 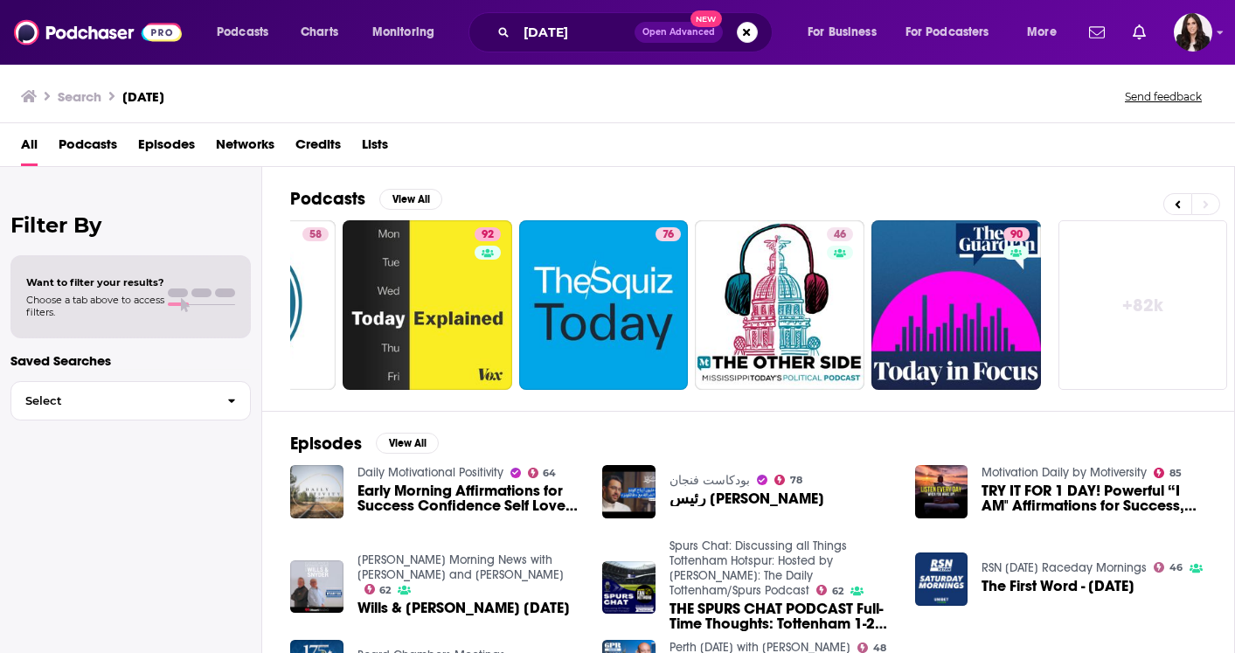 What do you see at coordinates (1193, 32) in the screenshot?
I see `img: User Profile` at bounding box center [1193, 32].